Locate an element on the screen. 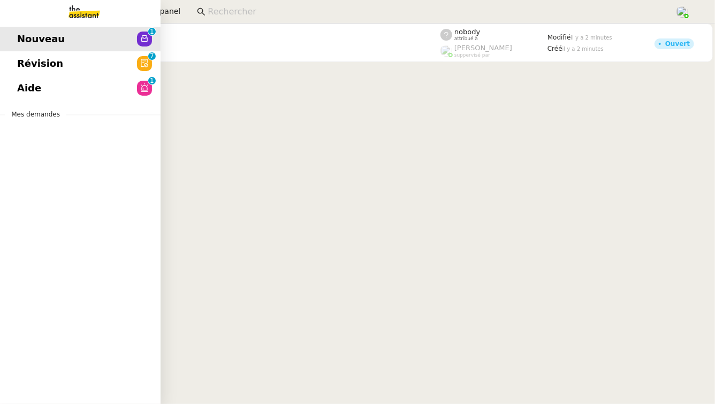  img: users%2FoFdbodQ3TgNoWt9kP3GXAs5oaCq1%2Favatar%2Fprofile-pic.png is located at coordinates (446, 51).